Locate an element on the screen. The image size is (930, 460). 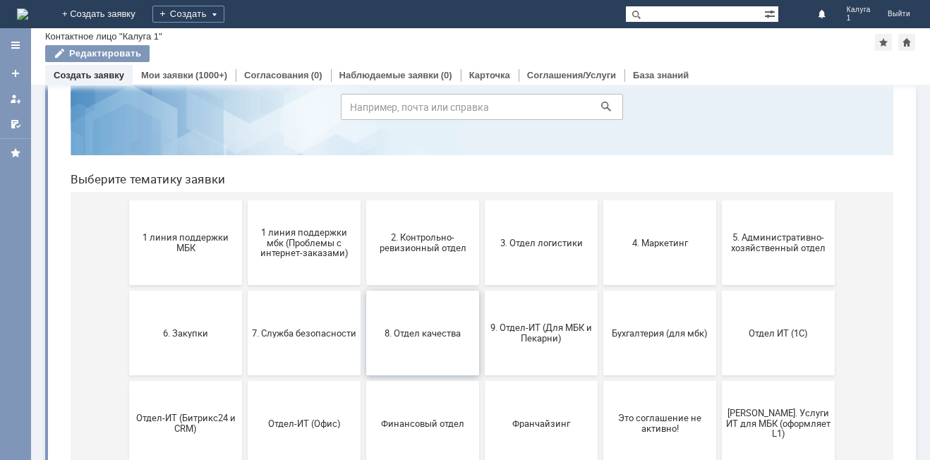
button: Финансовый отдел is located at coordinates (363, 392).